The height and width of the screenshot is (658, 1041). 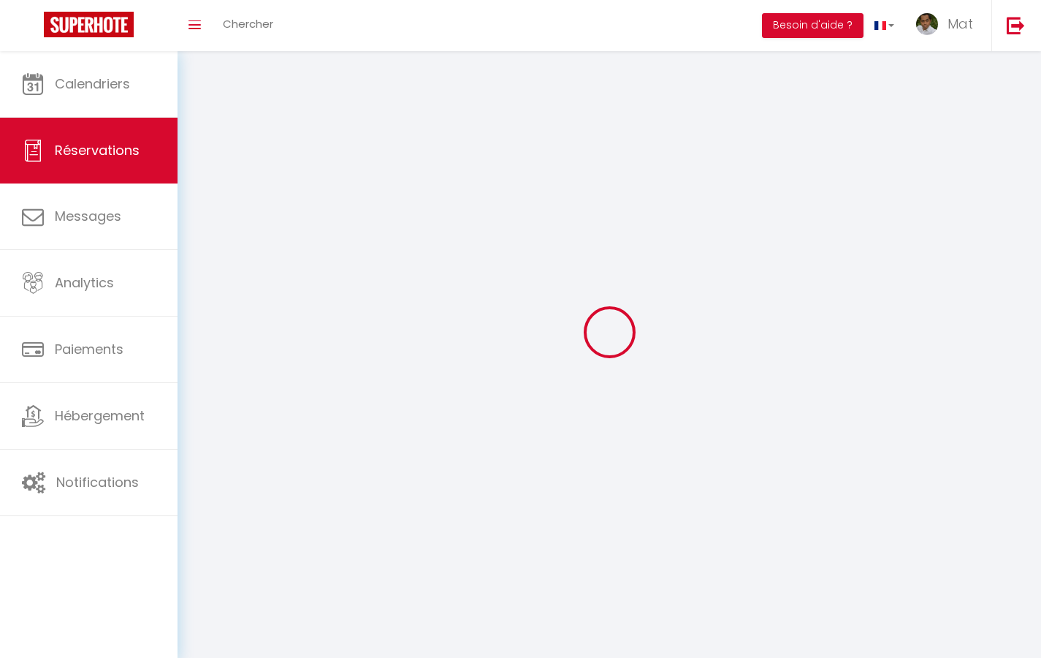 I want to click on span: Chercher, so click(x=248, y=23).